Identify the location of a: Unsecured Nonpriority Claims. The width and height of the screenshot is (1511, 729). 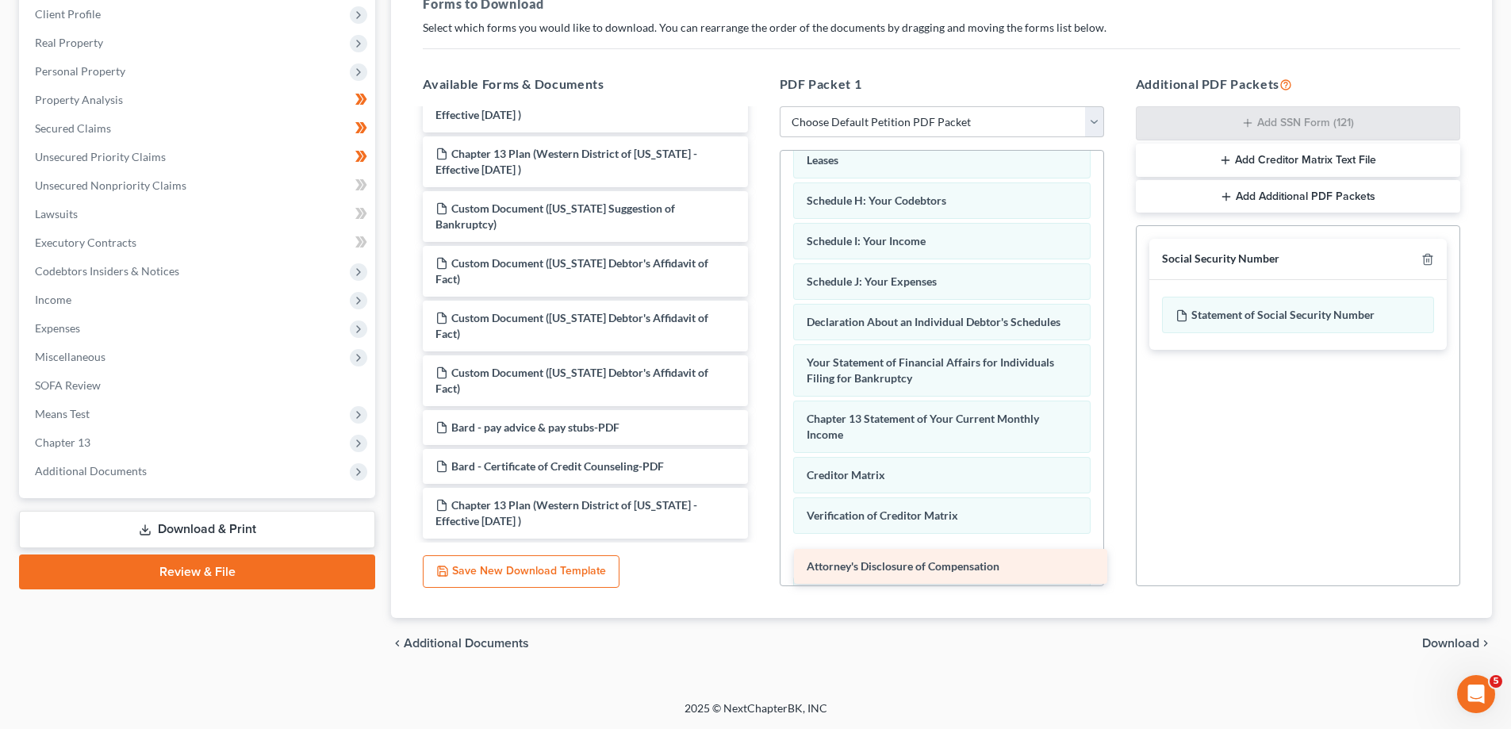
(198, 186).